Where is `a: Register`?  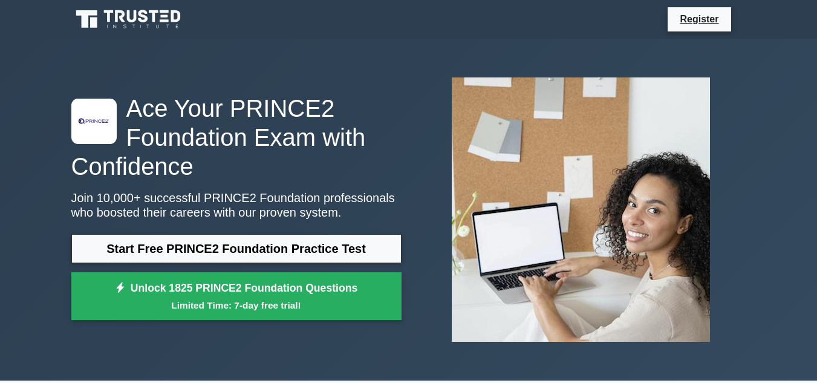
a: Register is located at coordinates (699, 19).